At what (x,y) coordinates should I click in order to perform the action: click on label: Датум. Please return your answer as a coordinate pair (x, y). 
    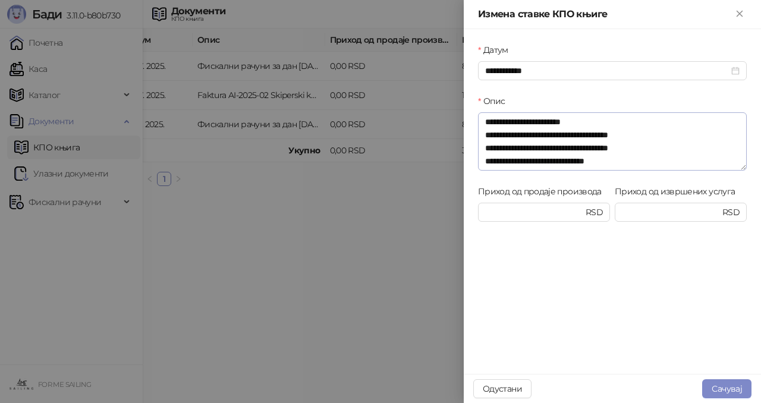
    Looking at the image, I should click on (497, 50).